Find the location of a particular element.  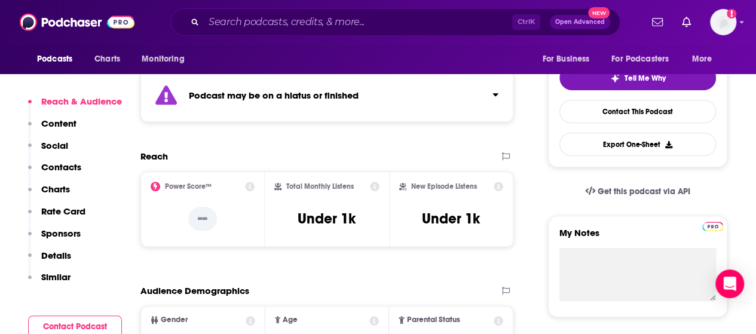

span: Get this podcast via API is located at coordinates (644, 191).